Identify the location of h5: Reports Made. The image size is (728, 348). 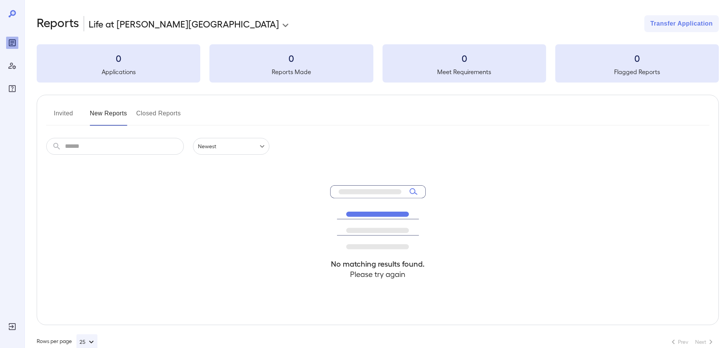
(291, 72).